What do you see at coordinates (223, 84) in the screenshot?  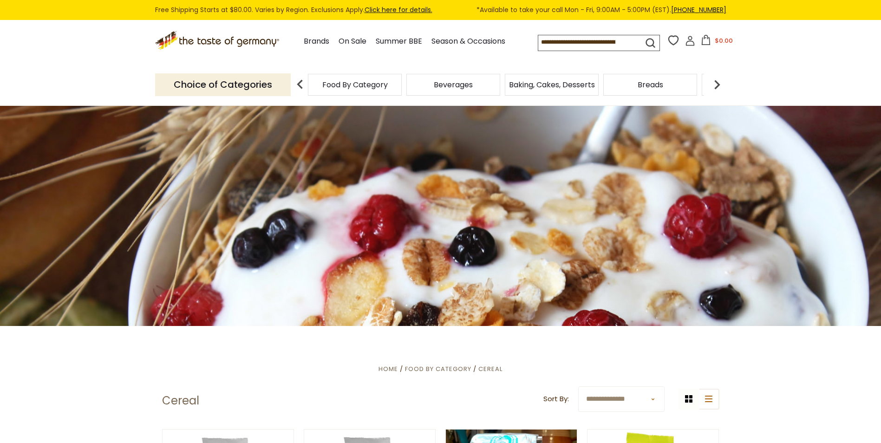 I see `p: Choice of Categories` at bounding box center [223, 84].